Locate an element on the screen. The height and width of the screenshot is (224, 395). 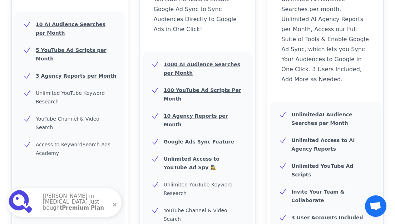
b: Unlimited Access to AI Agency Reports is located at coordinates (323, 144).